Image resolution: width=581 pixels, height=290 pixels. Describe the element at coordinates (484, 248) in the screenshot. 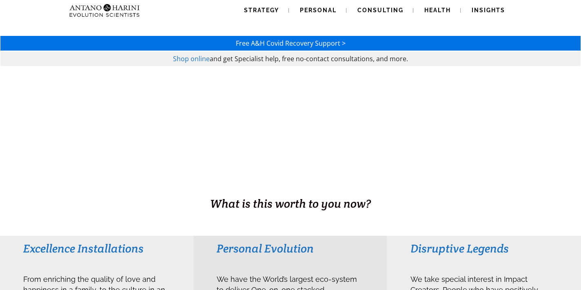

I see `h3: Disruptive Legends` at that location.